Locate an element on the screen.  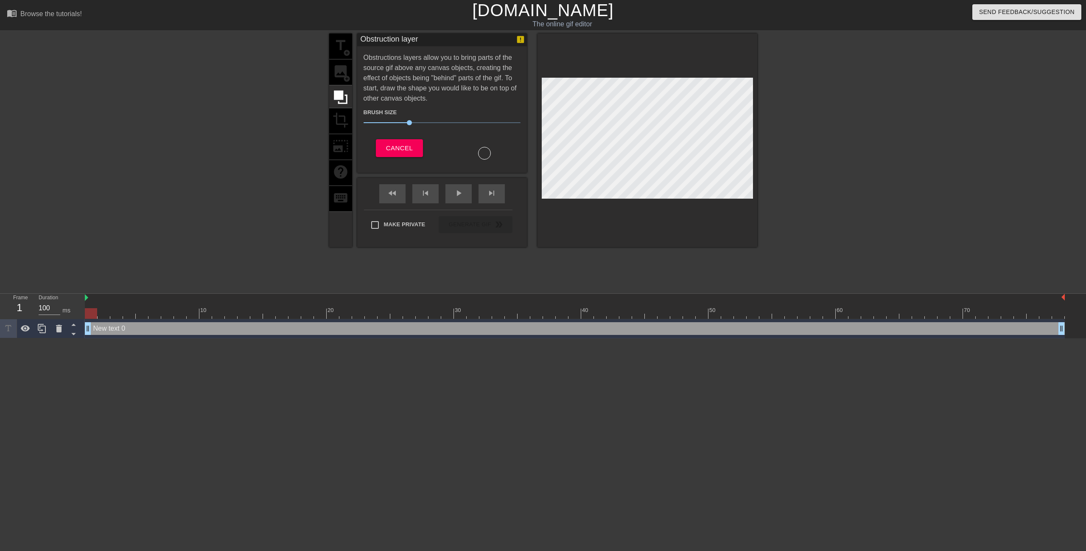
label: Duration is located at coordinates (48, 298).